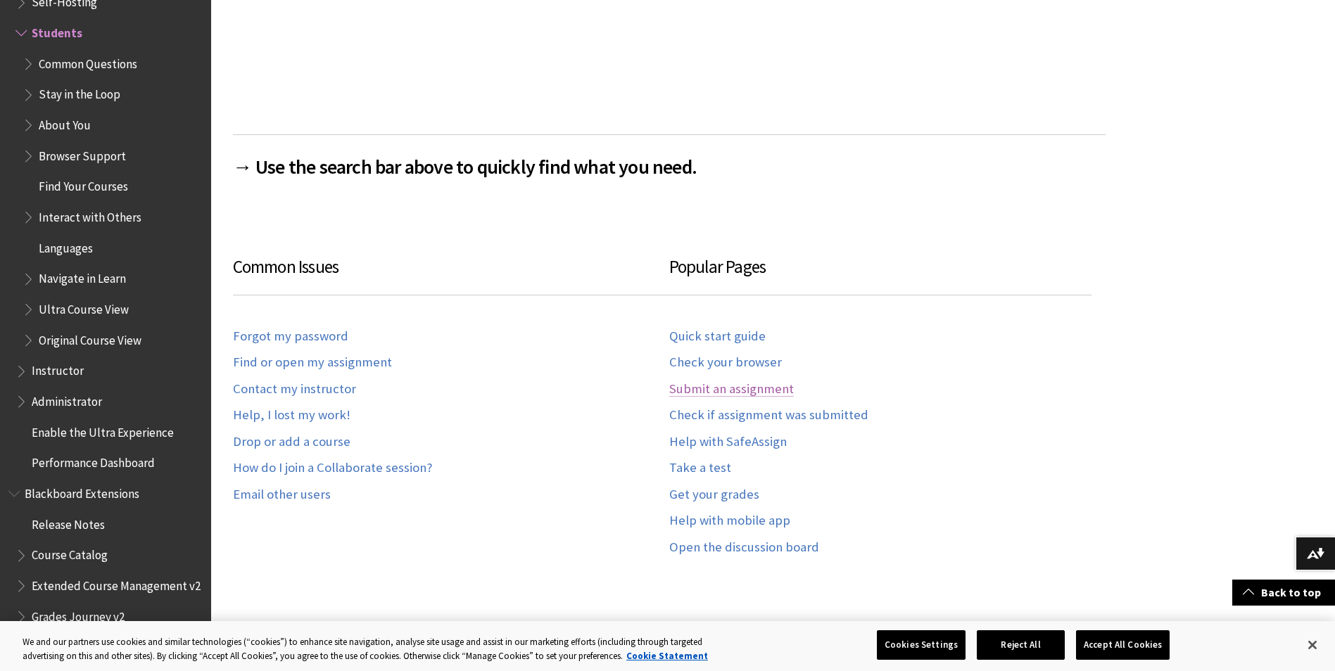 This screenshot has height=671, width=1335. What do you see at coordinates (90, 338) in the screenshot?
I see `span: Original Course View` at bounding box center [90, 338].